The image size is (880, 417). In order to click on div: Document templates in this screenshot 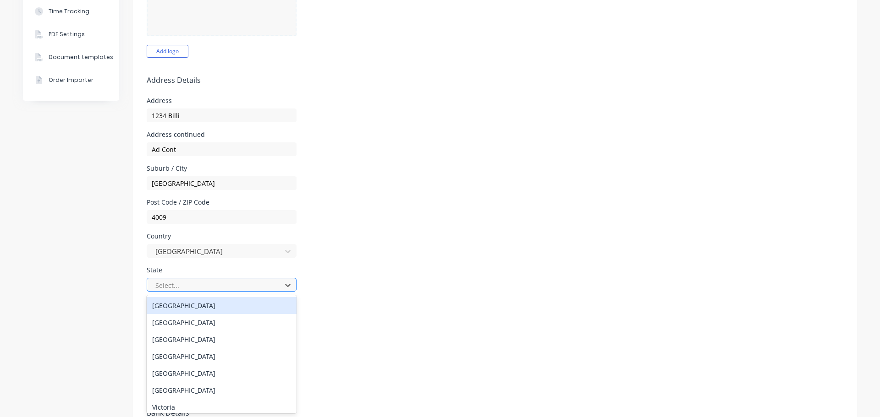, I will do `click(81, 57)`.